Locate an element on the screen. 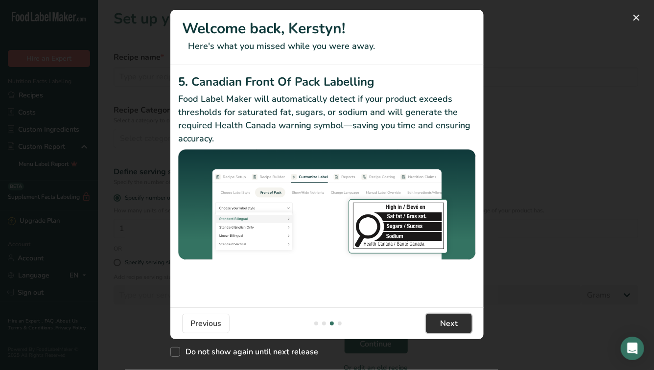 The width and height of the screenshot is (654, 370). span: Do not show again until next release is located at coordinates (249, 352).